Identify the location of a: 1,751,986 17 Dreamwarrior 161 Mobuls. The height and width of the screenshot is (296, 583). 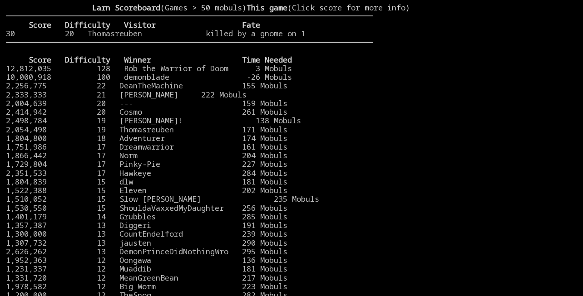
(147, 147).